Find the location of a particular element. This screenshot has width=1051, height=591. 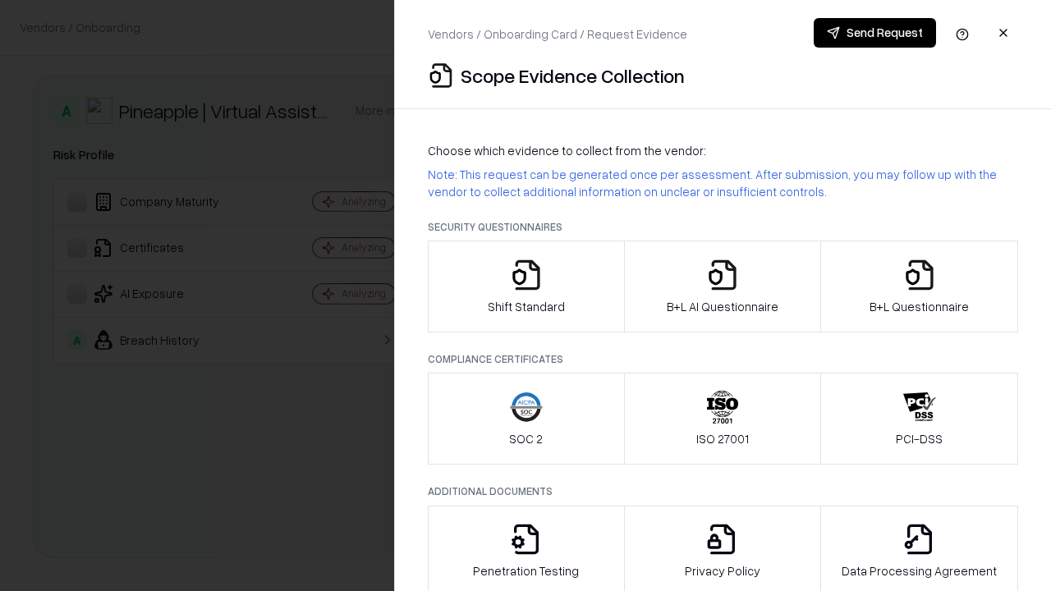

p: Shift Standard is located at coordinates (526, 306).